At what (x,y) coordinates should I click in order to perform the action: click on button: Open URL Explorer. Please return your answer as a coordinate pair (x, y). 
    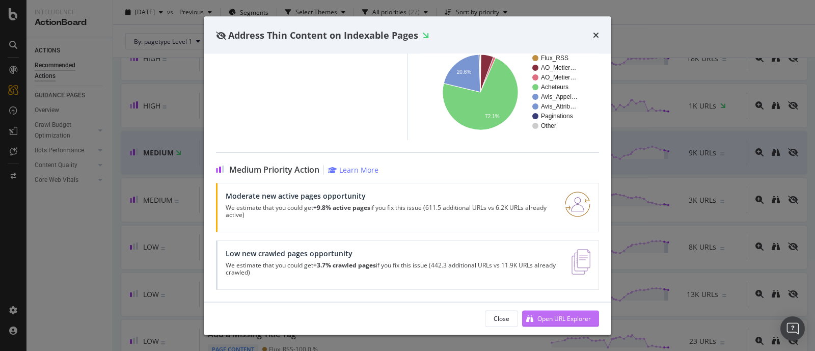
    Looking at the image, I should click on (560, 318).